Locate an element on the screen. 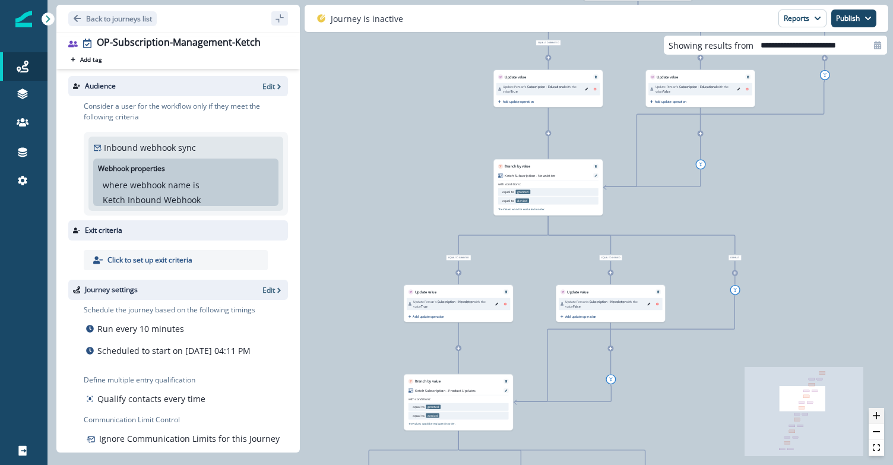 This screenshot has width=893, height=465. span: False is located at coordinates (576, 306).